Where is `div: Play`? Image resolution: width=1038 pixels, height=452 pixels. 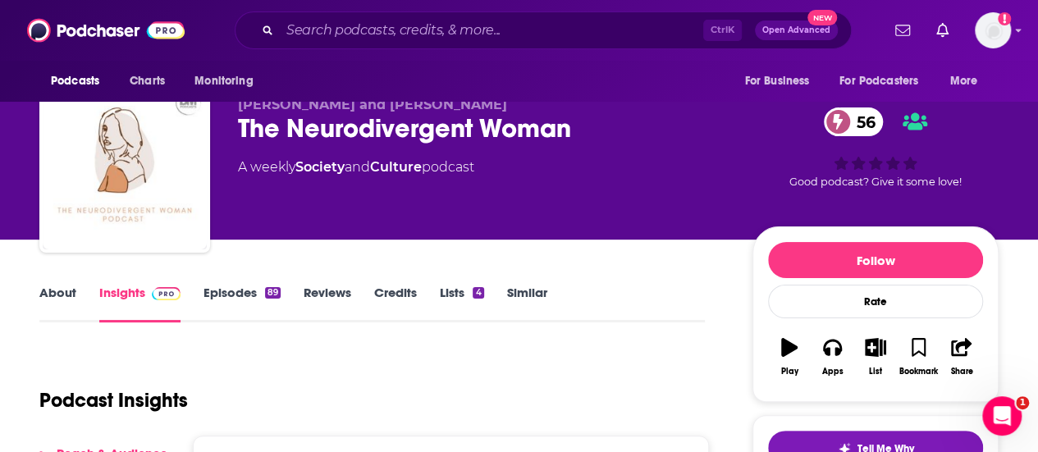
div: Play is located at coordinates (789, 372).